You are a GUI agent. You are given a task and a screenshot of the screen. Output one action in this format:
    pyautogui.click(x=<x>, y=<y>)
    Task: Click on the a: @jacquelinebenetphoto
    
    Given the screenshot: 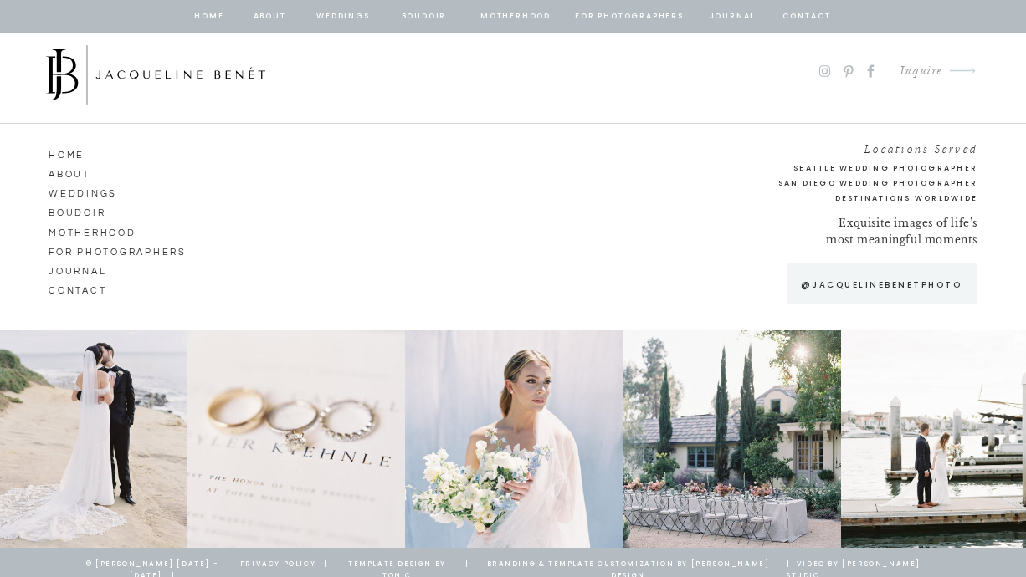 What is the action you would take?
    pyautogui.click(x=881, y=285)
    